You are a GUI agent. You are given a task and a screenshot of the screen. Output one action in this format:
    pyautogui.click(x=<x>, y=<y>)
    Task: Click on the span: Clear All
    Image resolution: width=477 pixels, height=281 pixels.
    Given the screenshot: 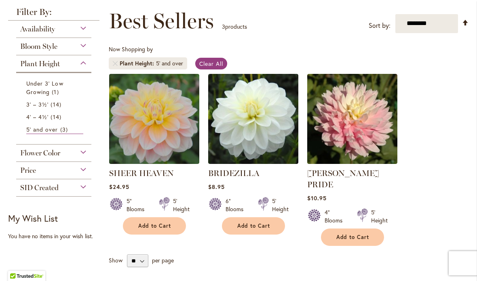 What is the action you would take?
    pyautogui.click(x=211, y=63)
    